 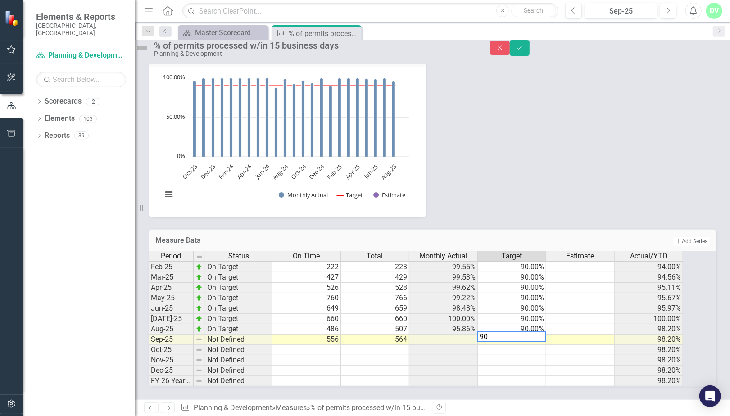 I want to click on button: Show Estimate, so click(x=389, y=195).